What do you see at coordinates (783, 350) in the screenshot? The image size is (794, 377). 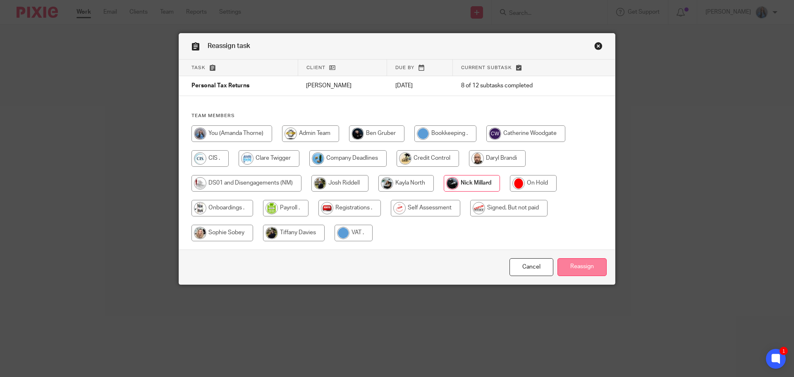 I see `div: 1` at bounding box center [783, 350].